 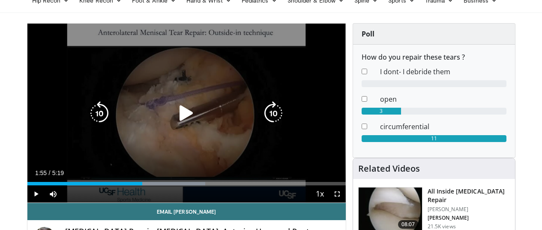 What do you see at coordinates (443, 126) in the screenshot?
I see `dd: circumferential` at bounding box center [443, 126].